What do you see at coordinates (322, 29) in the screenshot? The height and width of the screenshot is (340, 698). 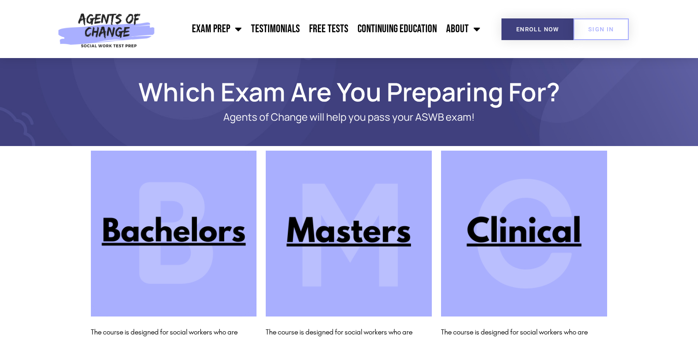 I see `nav: Menu` at bounding box center [322, 29].